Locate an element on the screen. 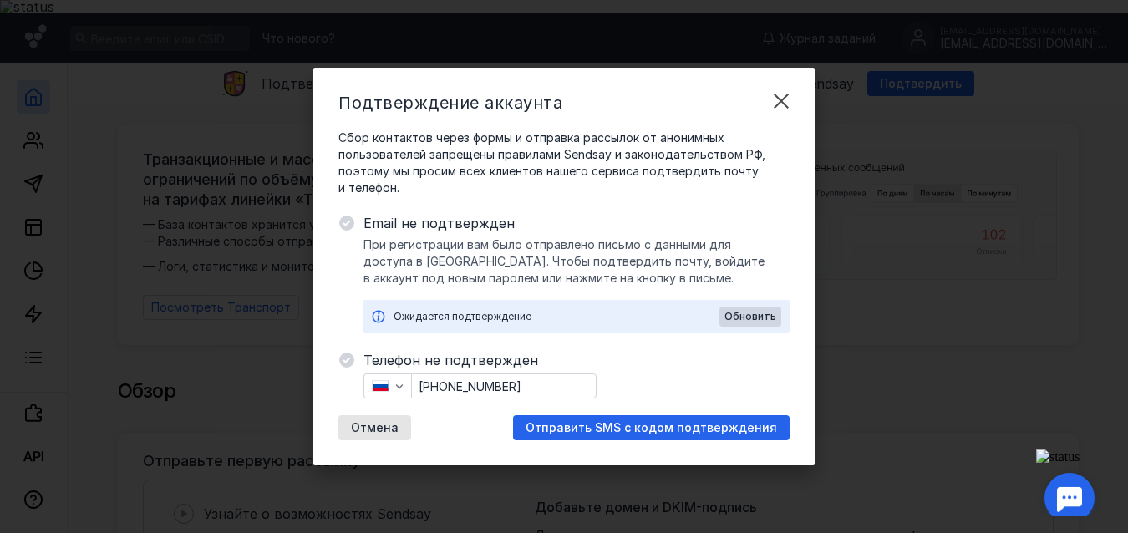  span: Отмена is located at coordinates (374, 428).